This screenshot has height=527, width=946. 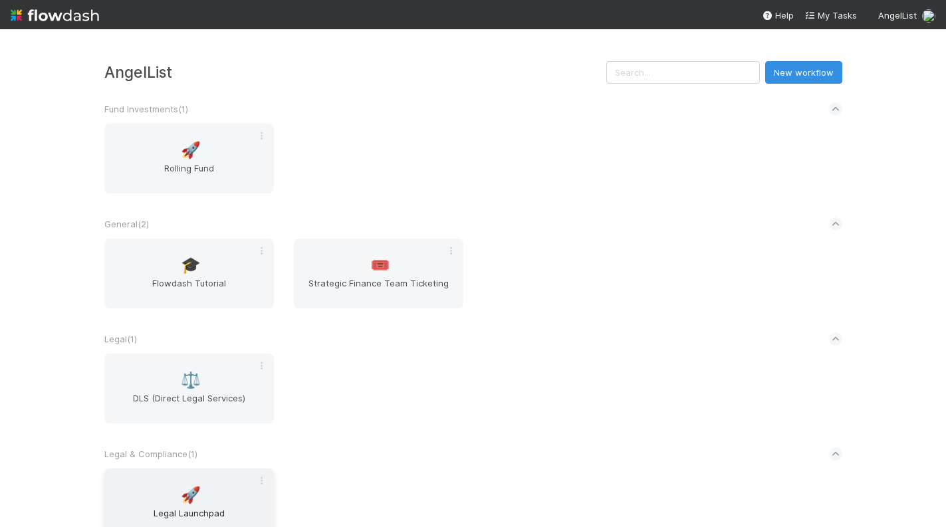 I want to click on span: Flowdash Tutorial, so click(x=189, y=290).